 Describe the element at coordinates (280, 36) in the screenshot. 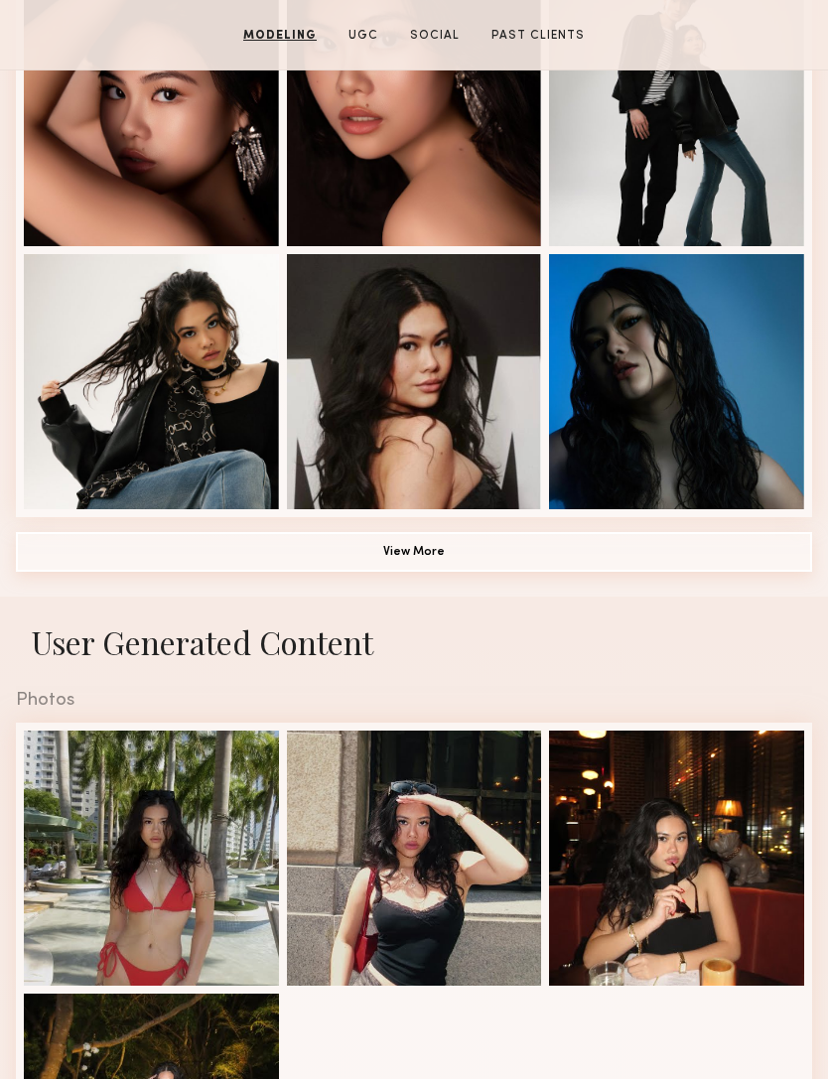

I see `a: Modeling` at that location.